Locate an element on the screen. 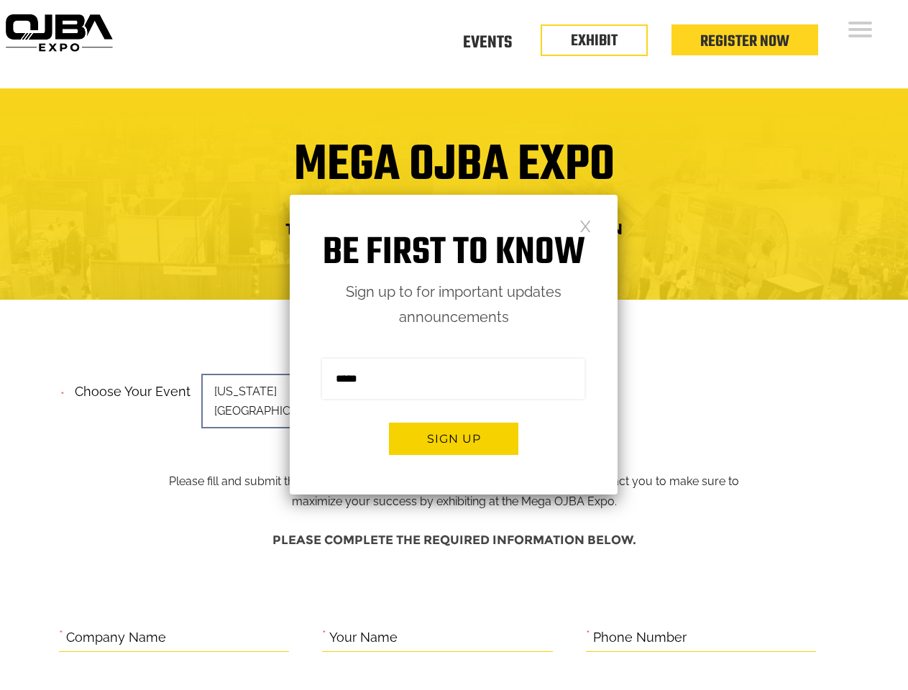 The image size is (908, 690). h4: Please complete the required information below. is located at coordinates (454, 540).